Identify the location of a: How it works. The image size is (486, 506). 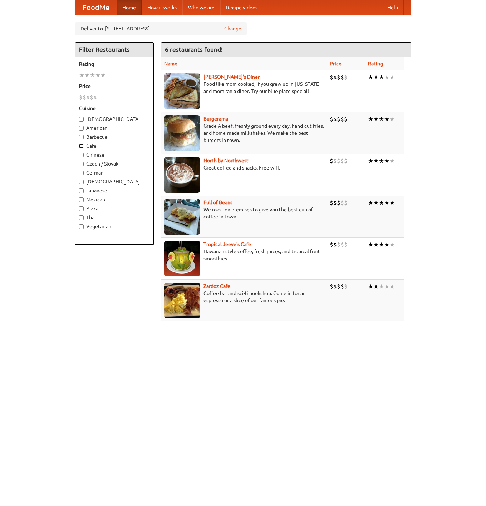
(162, 8).